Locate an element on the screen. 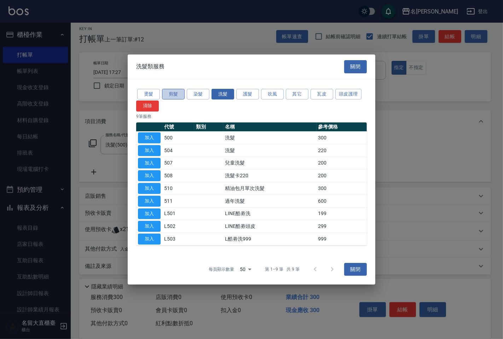 This screenshot has height=339, width=503. td: LINE酷劵頭皮 is located at coordinates (269, 226).